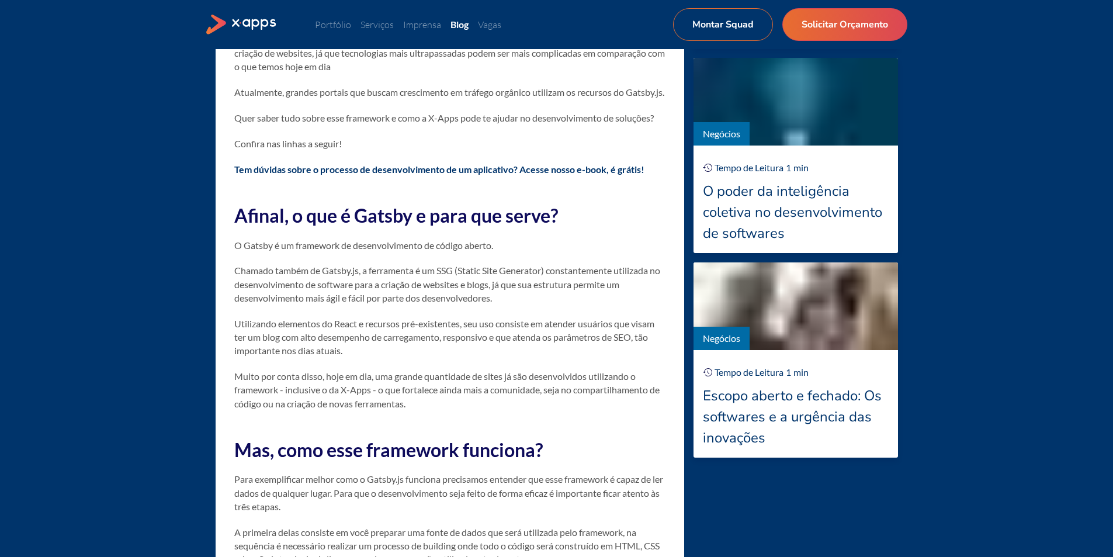 The image size is (1113, 557). What do you see at coordinates (459, 24) in the screenshot?
I see `a: Blog` at bounding box center [459, 24].